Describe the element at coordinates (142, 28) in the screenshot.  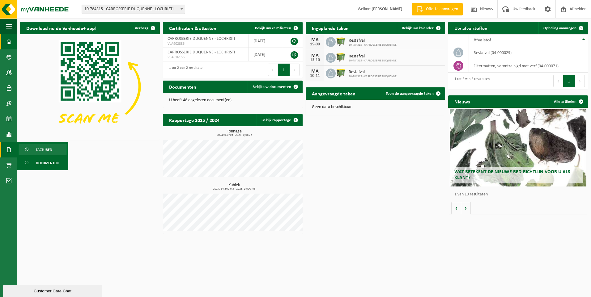
I see `span: Verberg` at that location.